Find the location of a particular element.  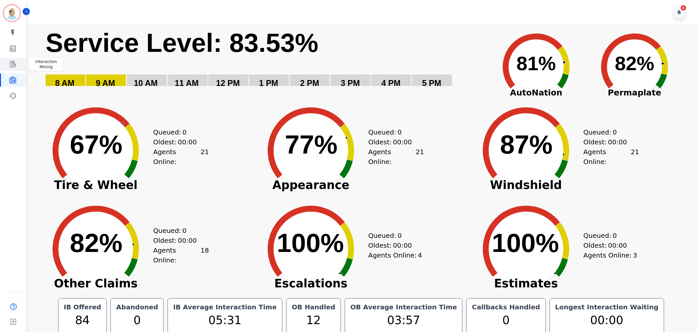

text: 77% is located at coordinates (311, 144).